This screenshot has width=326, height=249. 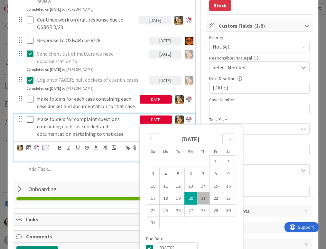 What do you see at coordinates (165, 186) in the screenshot?
I see `td: Monday, 08/11/2025 12:00 PM` at bounding box center [165, 186].